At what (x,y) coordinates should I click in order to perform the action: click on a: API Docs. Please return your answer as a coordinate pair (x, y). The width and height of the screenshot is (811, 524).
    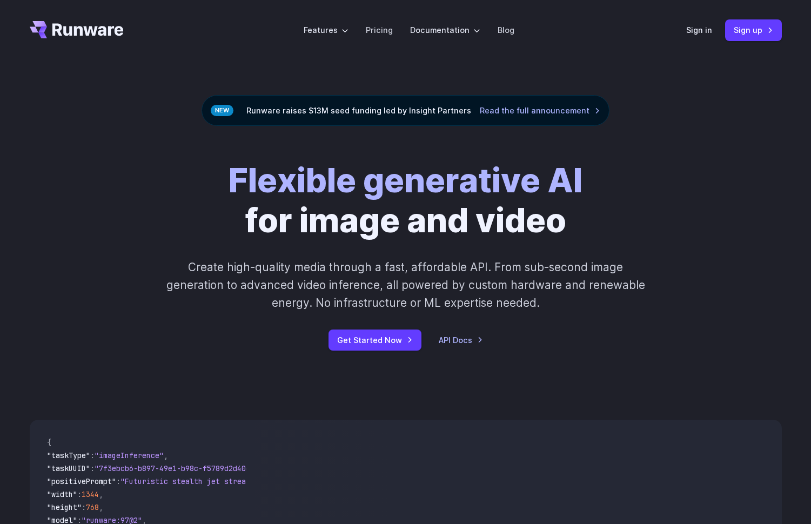
    Looking at the image, I should click on (461, 340).